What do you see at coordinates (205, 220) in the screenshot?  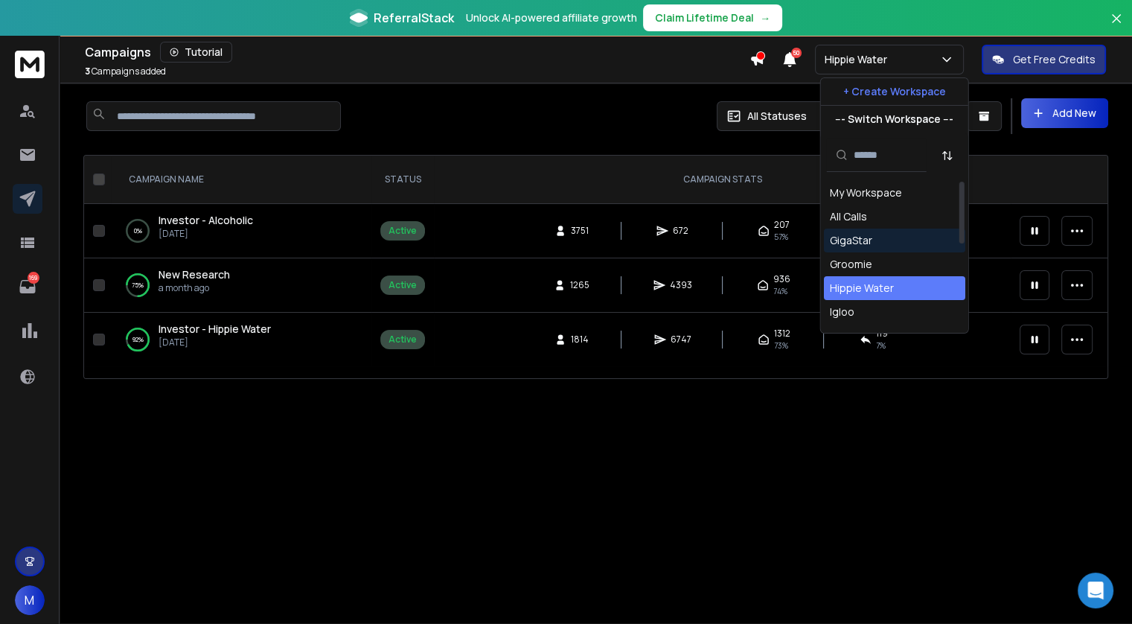 I see `a: Investor - Alcoholic` at bounding box center [205, 220].